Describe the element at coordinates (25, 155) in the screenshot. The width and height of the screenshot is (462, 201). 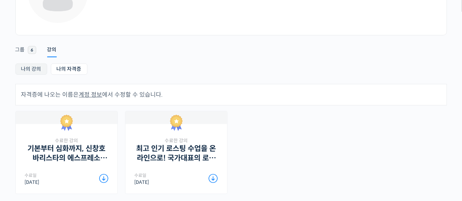
I see `span: 홈` at that location.